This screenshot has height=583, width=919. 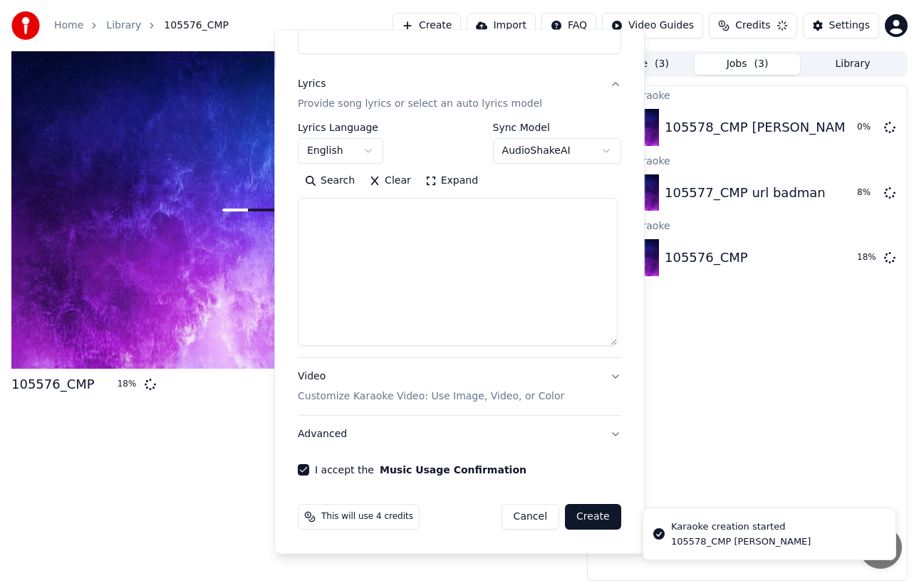 I want to click on span: This will use 4 credits, so click(x=367, y=518).